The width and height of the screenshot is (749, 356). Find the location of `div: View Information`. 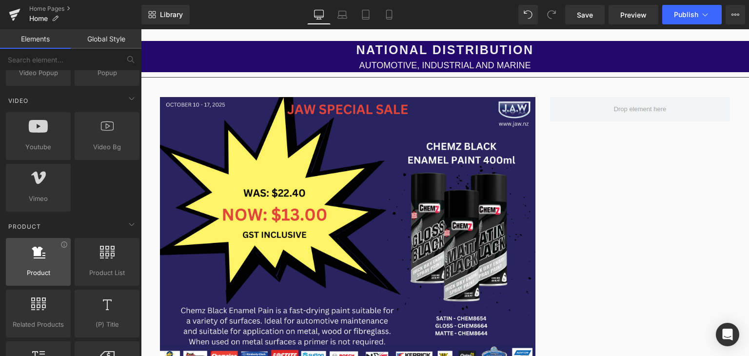

div: View Information is located at coordinates (64, 244).